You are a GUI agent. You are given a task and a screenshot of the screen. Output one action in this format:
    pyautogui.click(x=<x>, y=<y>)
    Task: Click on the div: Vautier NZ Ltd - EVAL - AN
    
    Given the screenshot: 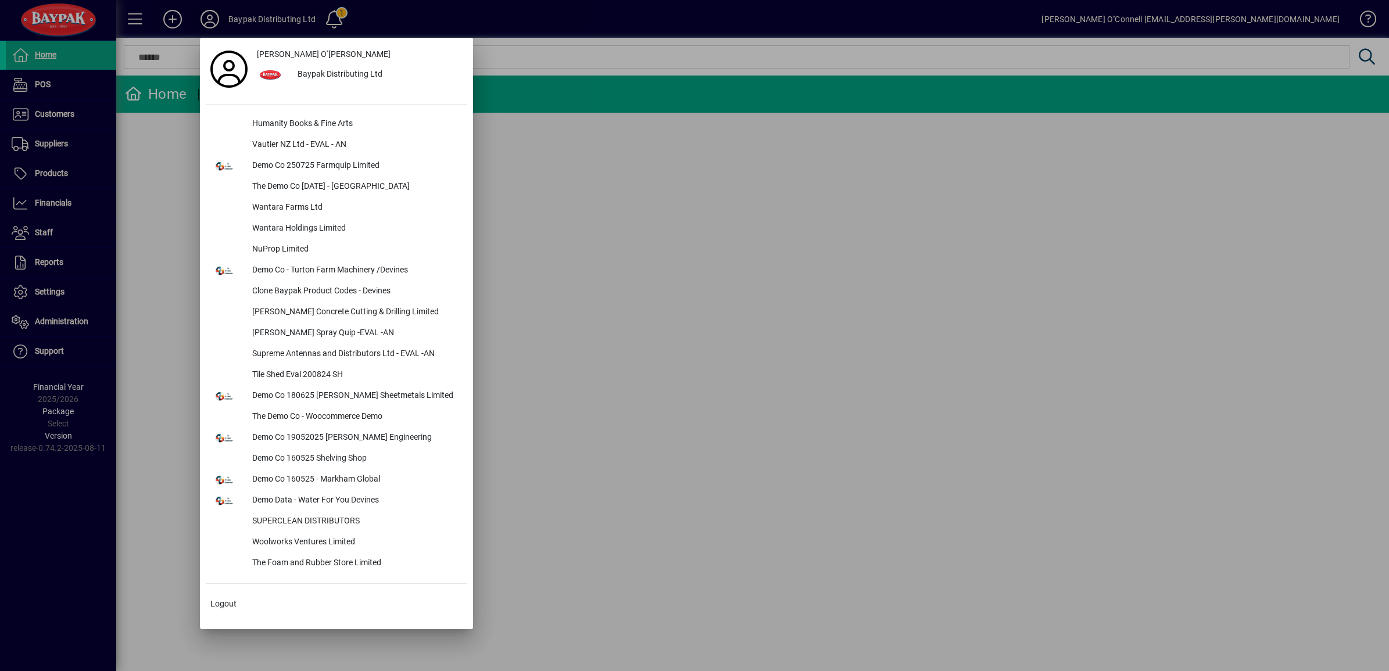 What is the action you would take?
    pyautogui.click(x=355, y=145)
    